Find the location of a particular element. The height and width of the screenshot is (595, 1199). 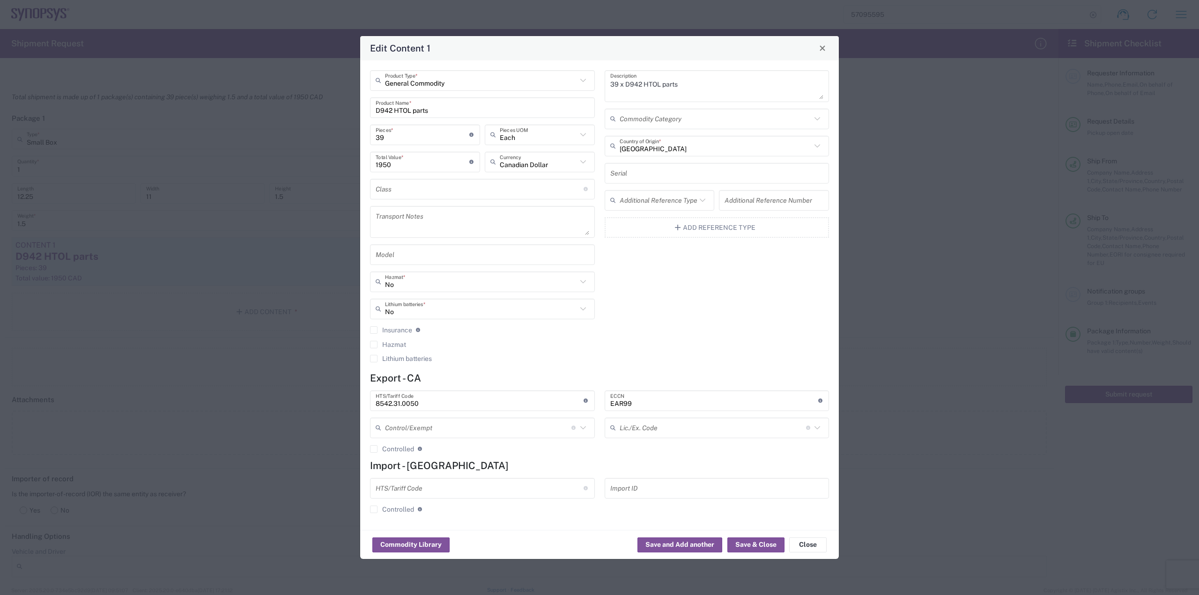

h4: Edit Content 1 is located at coordinates (400, 48).